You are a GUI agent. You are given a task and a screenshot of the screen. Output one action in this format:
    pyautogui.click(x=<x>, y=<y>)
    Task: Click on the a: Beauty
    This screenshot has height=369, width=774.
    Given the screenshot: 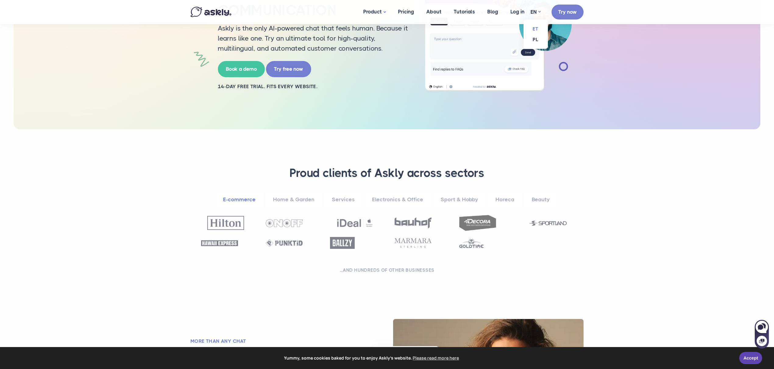 What is the action you would take?
    pyautogui.click(x=540, y=199)
    